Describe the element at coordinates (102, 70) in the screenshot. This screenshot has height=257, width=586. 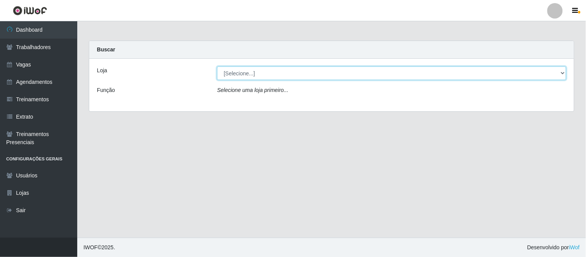
I see `label: Loja` at that location.